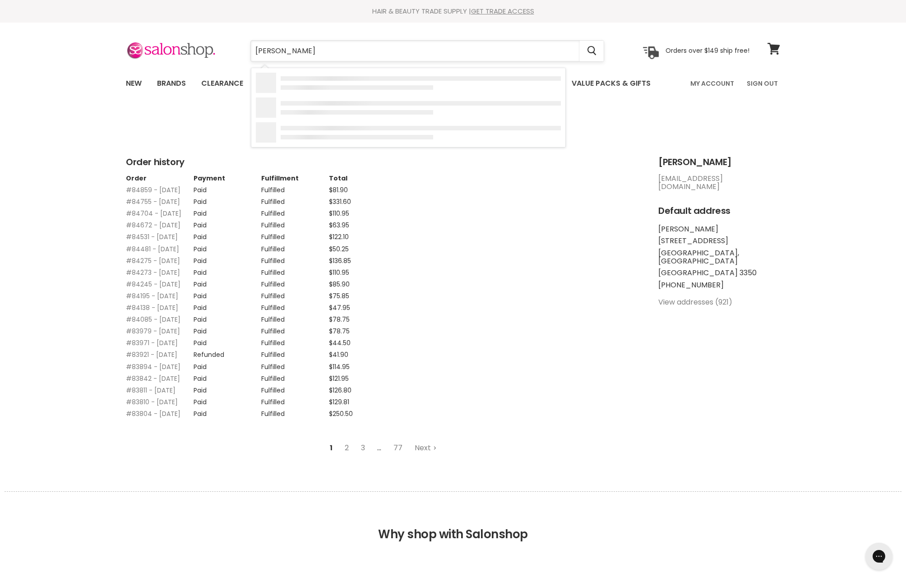 Image resolution: width=906 pixels, height=582 pixels. Describe the element at coordinates (18, 17) in the screenshot. I see `button: Gorgias live chat` at that location.